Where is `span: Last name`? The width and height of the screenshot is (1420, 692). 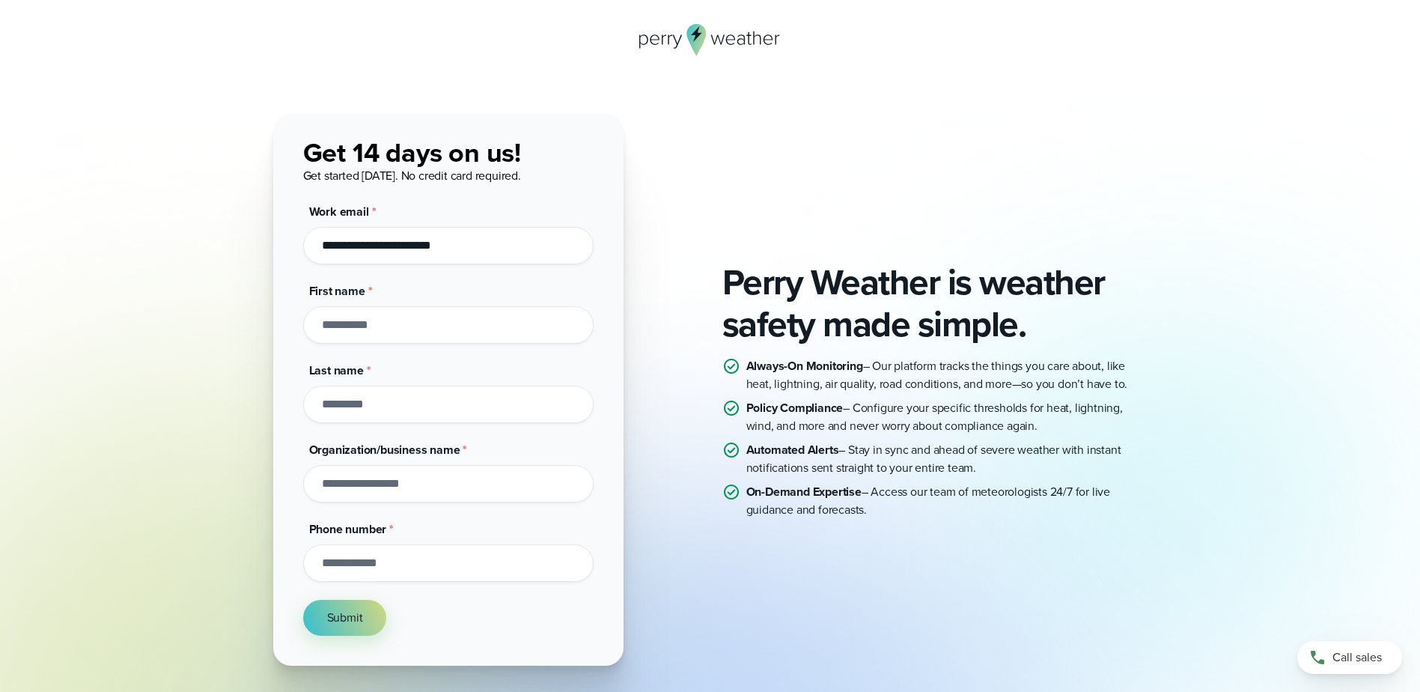
span: Last name is located at coordinates (336, 370).